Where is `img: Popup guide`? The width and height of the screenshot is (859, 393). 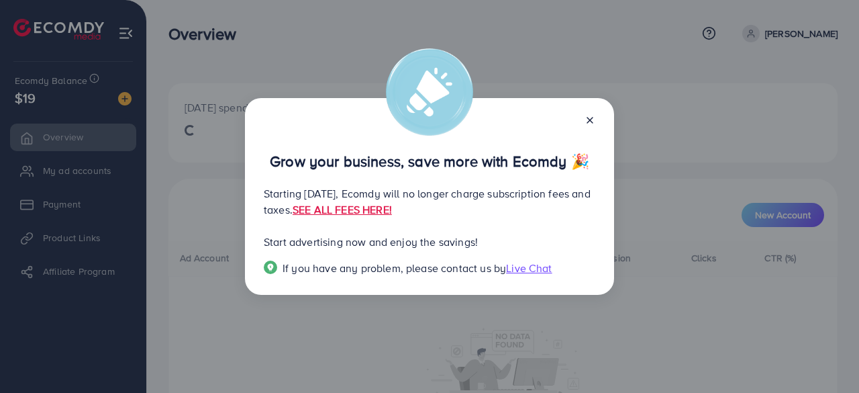 img: Popup guide is located at coordinates (270, 267).